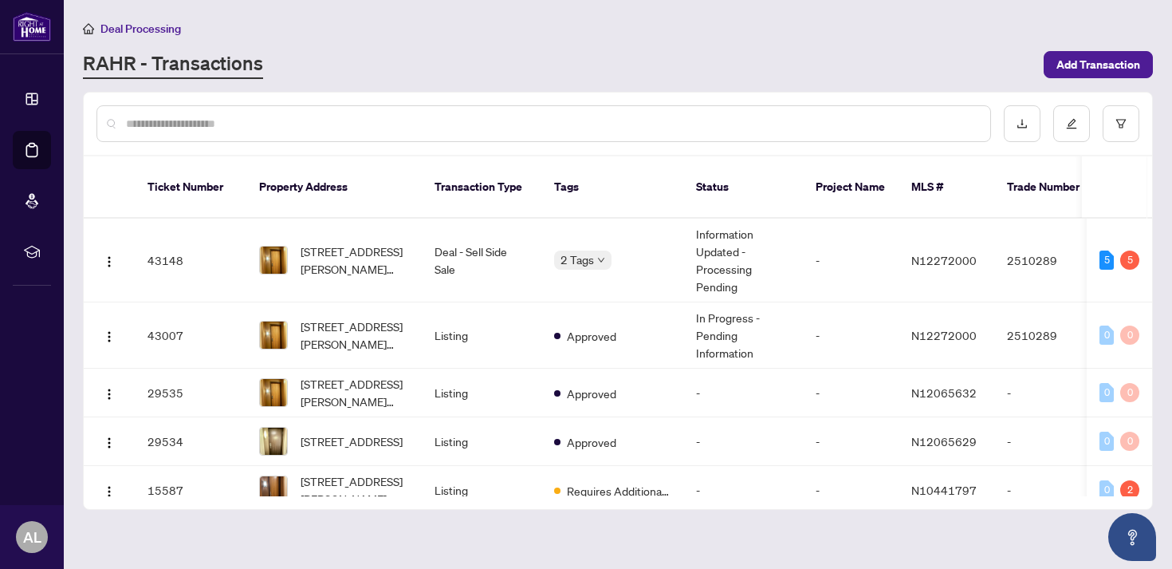 This screenshot has height=569, width=1172. What do you see at coordinates (1098, 65) in the screenshot?
I see `span: Add Transaction` at bounding box center [1098, 65].